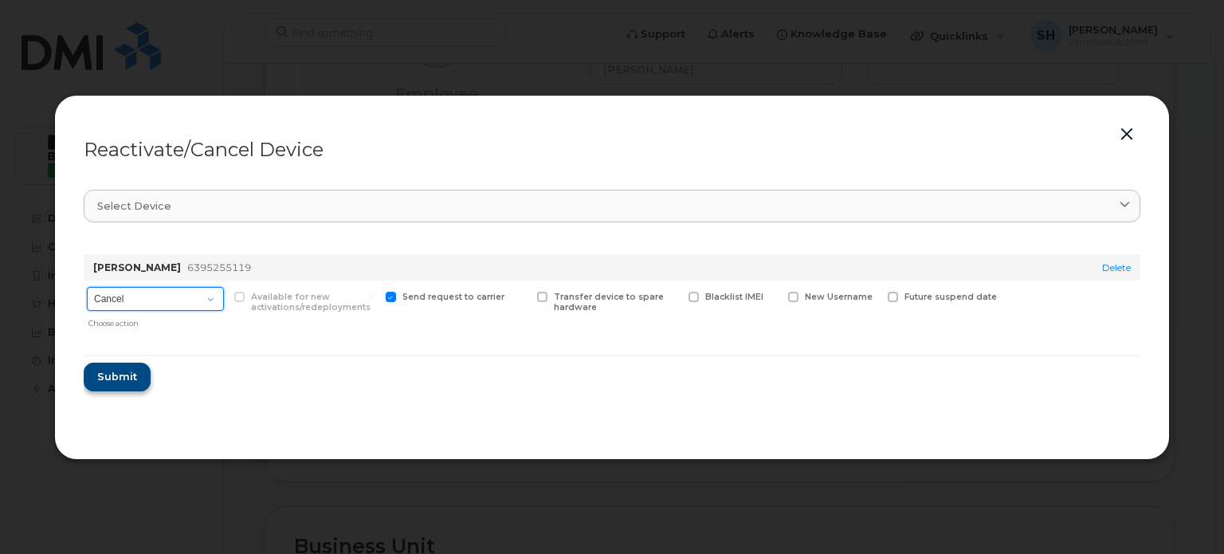 The height and width of the screenshot is (554, 1224). Describe the element at coordinates (609, 302) in the screenshot. I see `span: Transfer device to spare hardware` at that location.